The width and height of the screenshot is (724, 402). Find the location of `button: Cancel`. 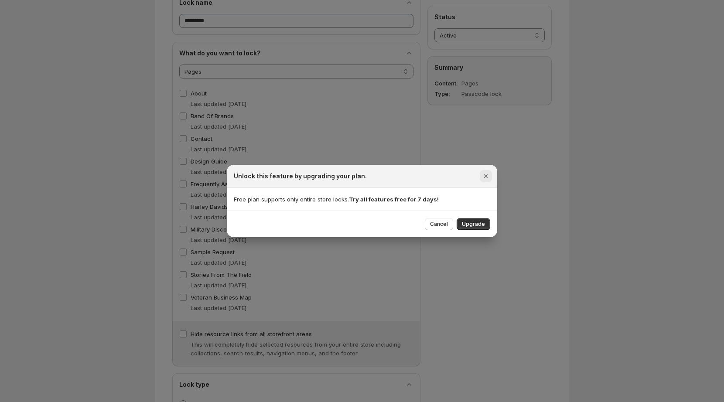

button: Cancel is located at coordinates (439, 224).